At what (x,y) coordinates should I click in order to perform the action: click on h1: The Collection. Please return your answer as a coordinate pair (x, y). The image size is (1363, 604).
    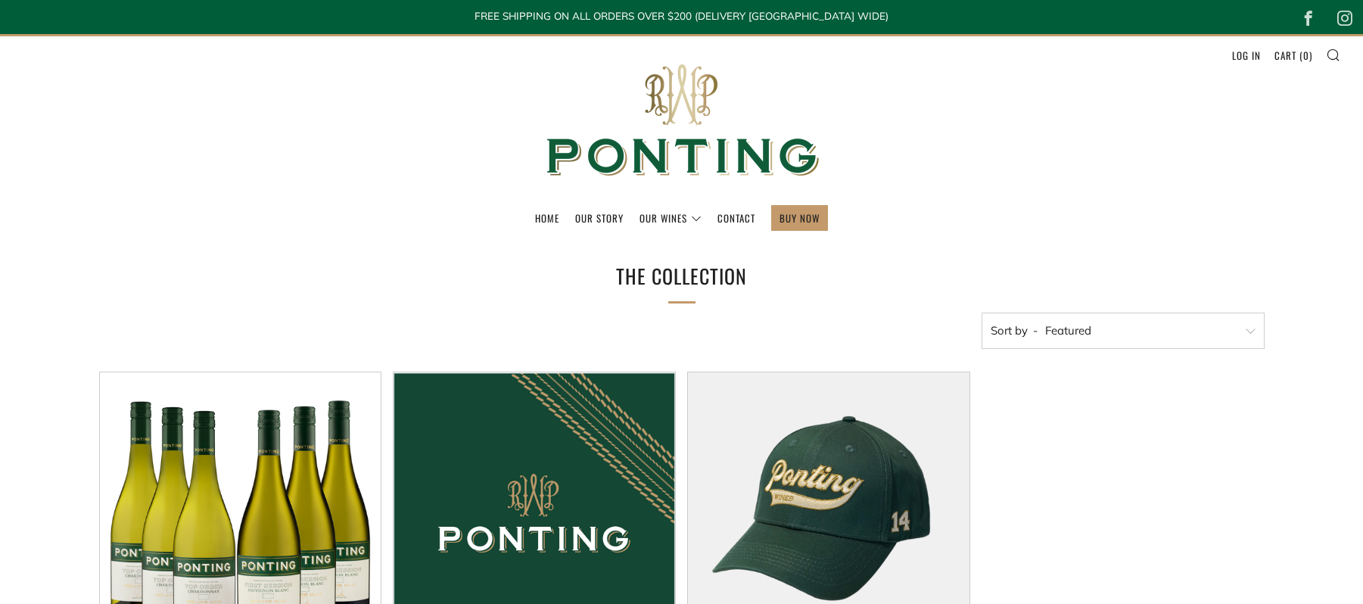
    Looking at the image, I should click on (682, 276).